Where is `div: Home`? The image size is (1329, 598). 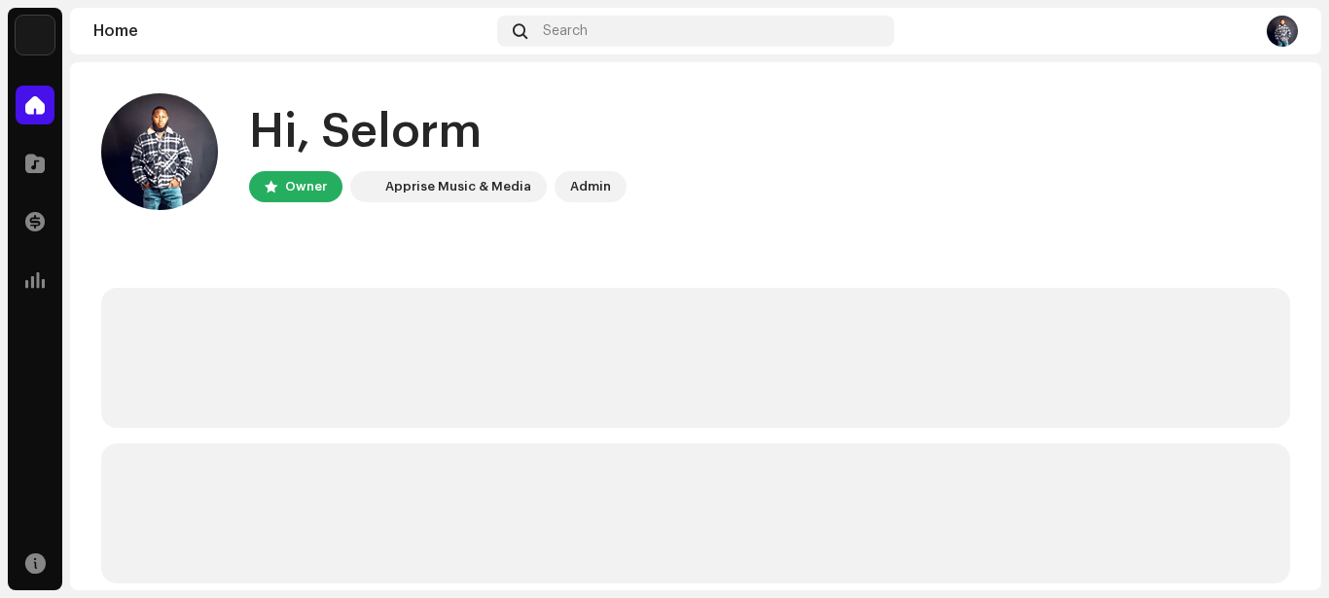
div: Home is located at coordinates (291, 31).